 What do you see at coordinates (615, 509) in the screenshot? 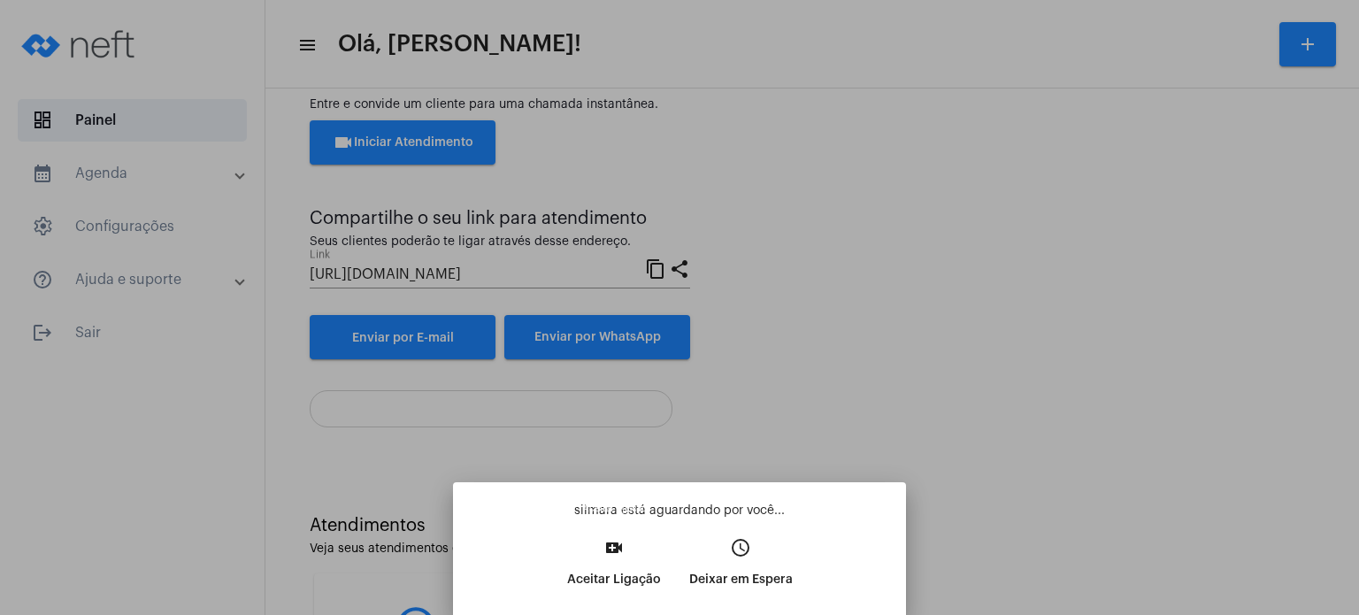
I see `div: Aceitar ligação` at bounding box center [615, 509].